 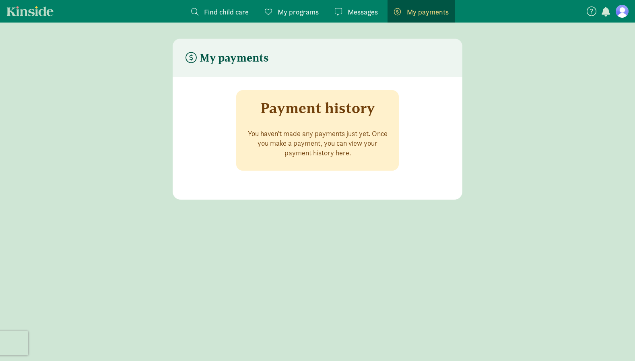 What do you see at coordinates (226, 12) in the screenshot?
I see `span: Find child care` at bounding box center [226, 12].